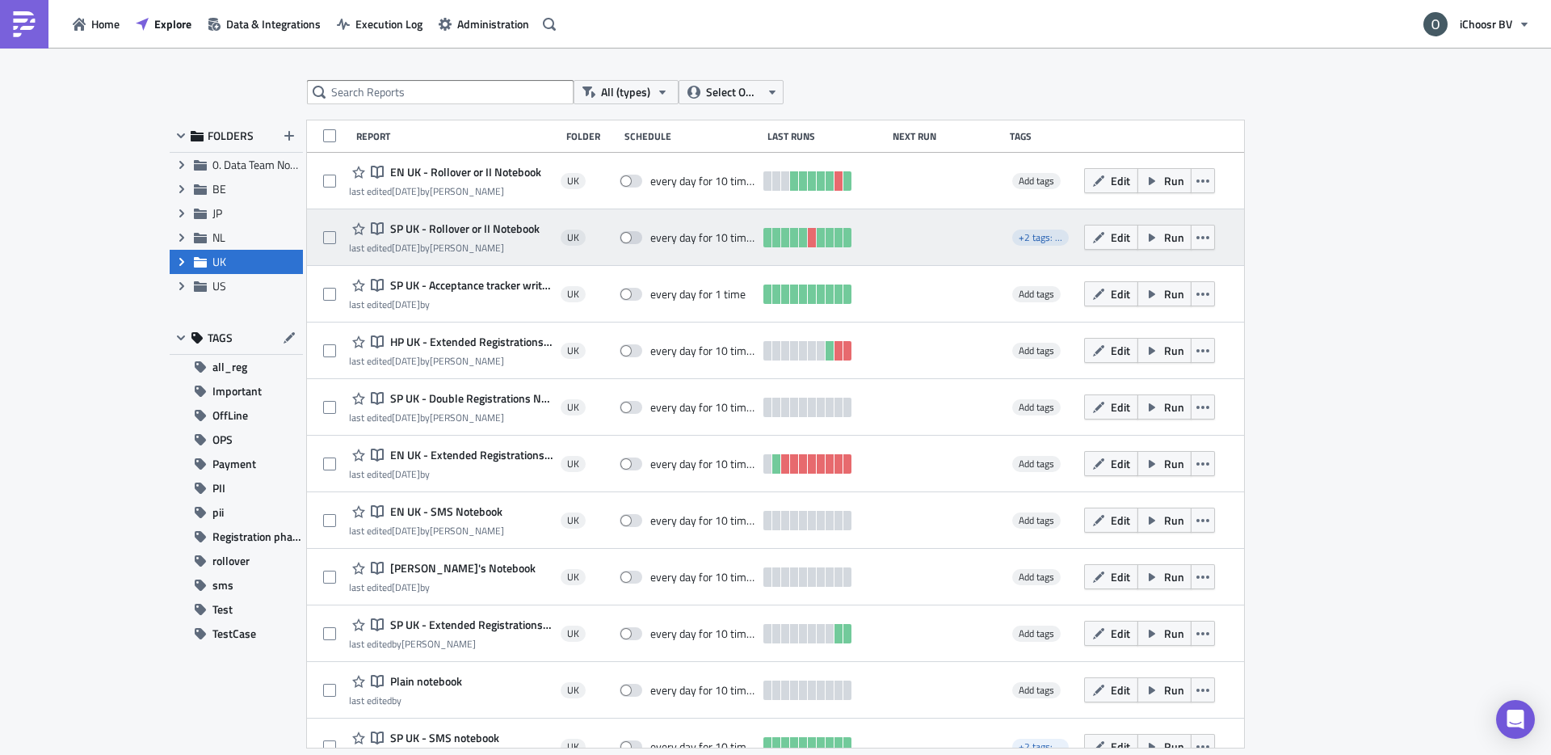  I want to click on button: pii, so click(236, 512).